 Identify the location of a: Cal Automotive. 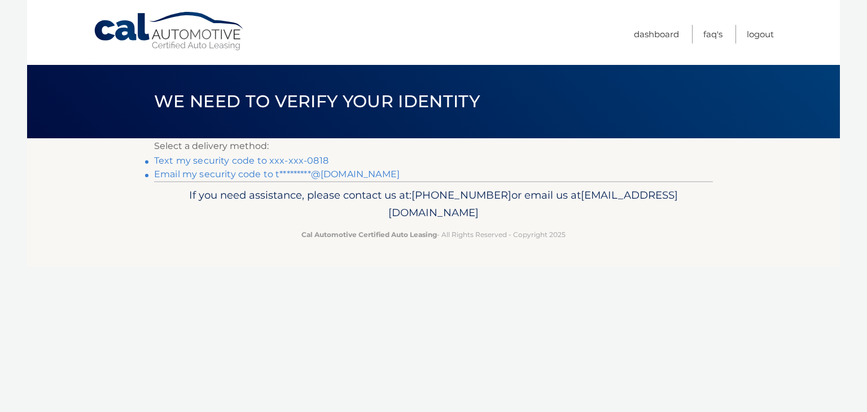
(169, 31).